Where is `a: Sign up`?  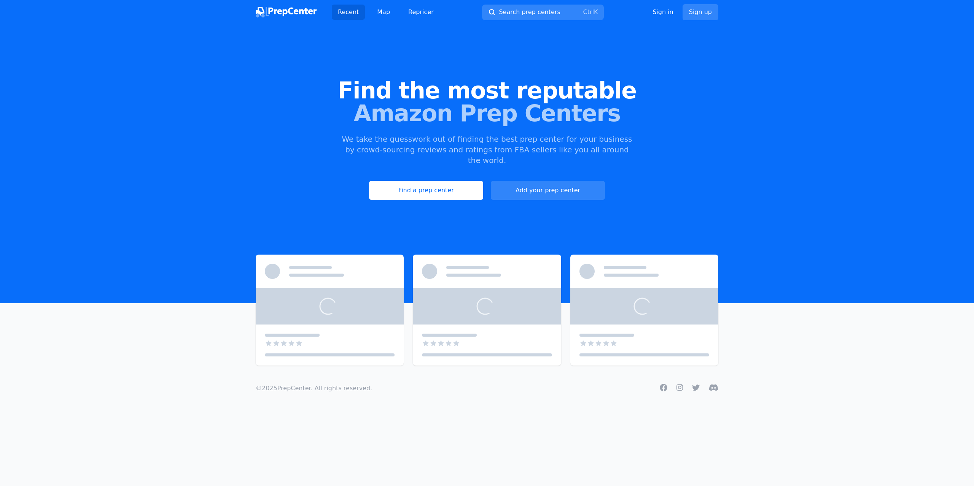
a: Sign up is located at coordinates (700, 12).